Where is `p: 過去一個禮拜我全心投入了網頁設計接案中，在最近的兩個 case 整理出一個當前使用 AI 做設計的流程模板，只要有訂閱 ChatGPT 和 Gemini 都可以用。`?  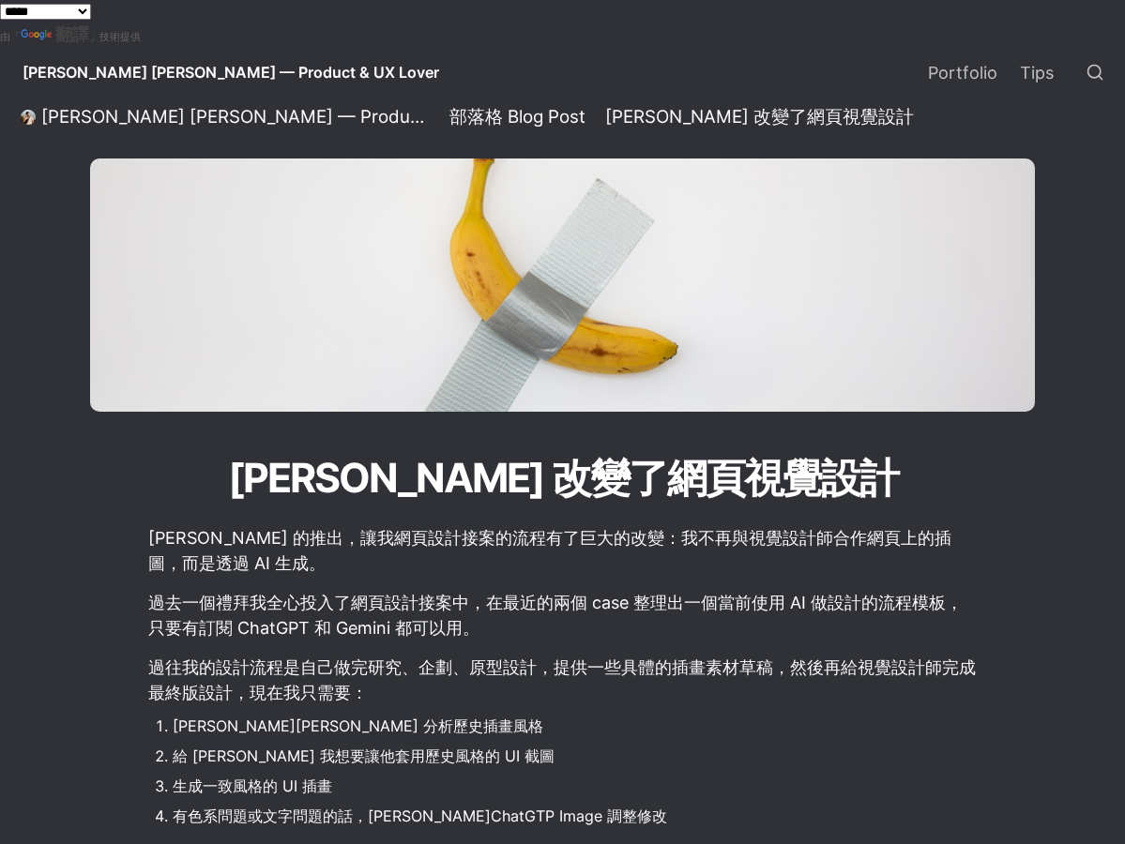 p: 過去一個禮拜我全心投入了網頁設計接案中，在最近的兩個 case 整理出一個當前使用 AI 做設計的流程模板，只要有訂閱 ChatGPT 和 Gemini 都可以用。 is located at coordinates (563, 615).